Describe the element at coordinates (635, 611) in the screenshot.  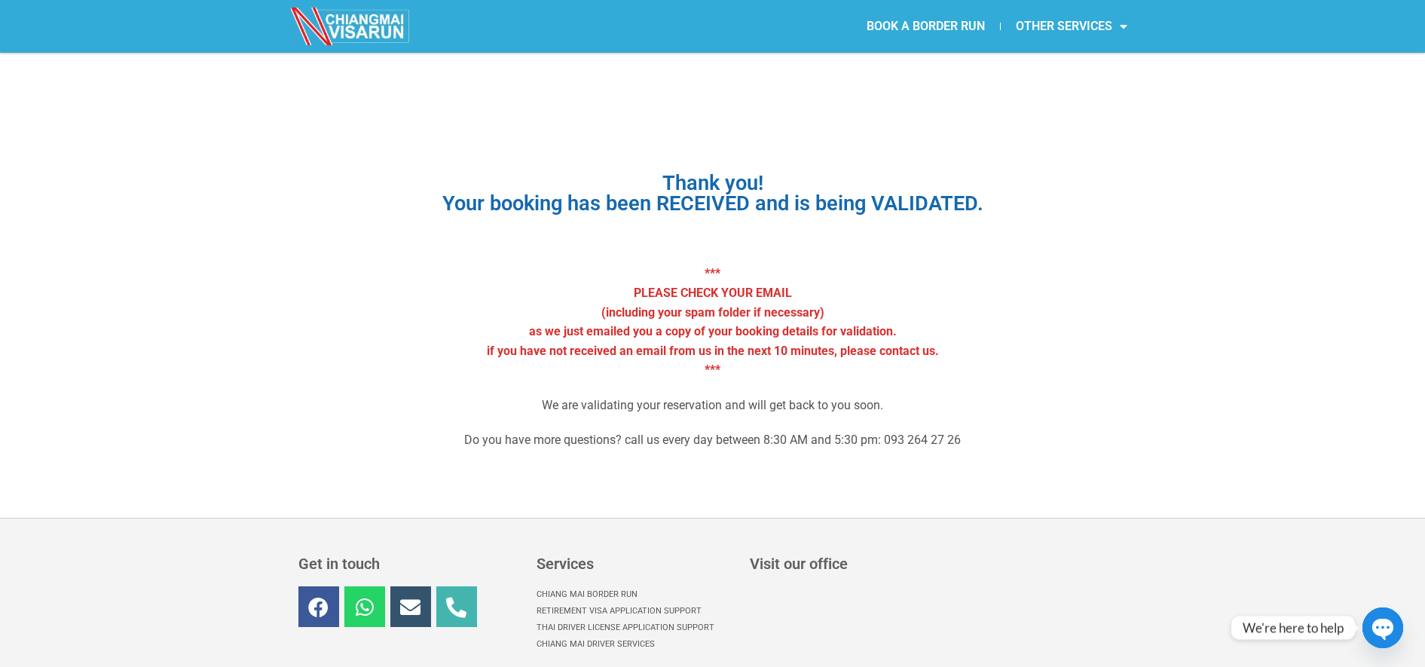
I see `a: Retirement Visa Application Support` at that location.